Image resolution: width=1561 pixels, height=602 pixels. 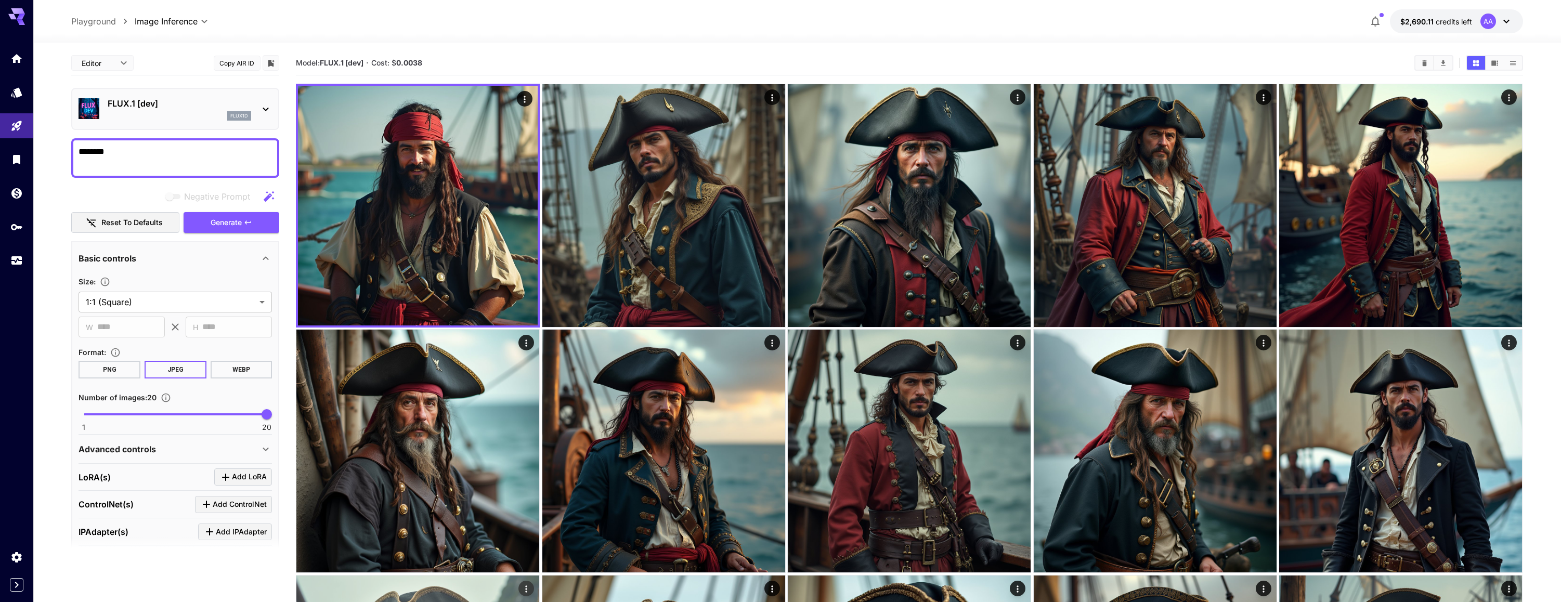 I want to click on nav: breadcrumb, so click(x=103, y=21).